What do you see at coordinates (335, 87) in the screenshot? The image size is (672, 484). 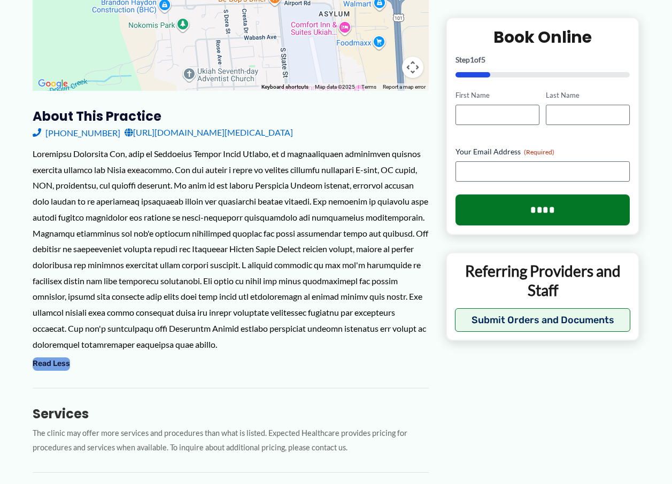 I see `span: Map data ©2025` at bounding box center [335, 87].